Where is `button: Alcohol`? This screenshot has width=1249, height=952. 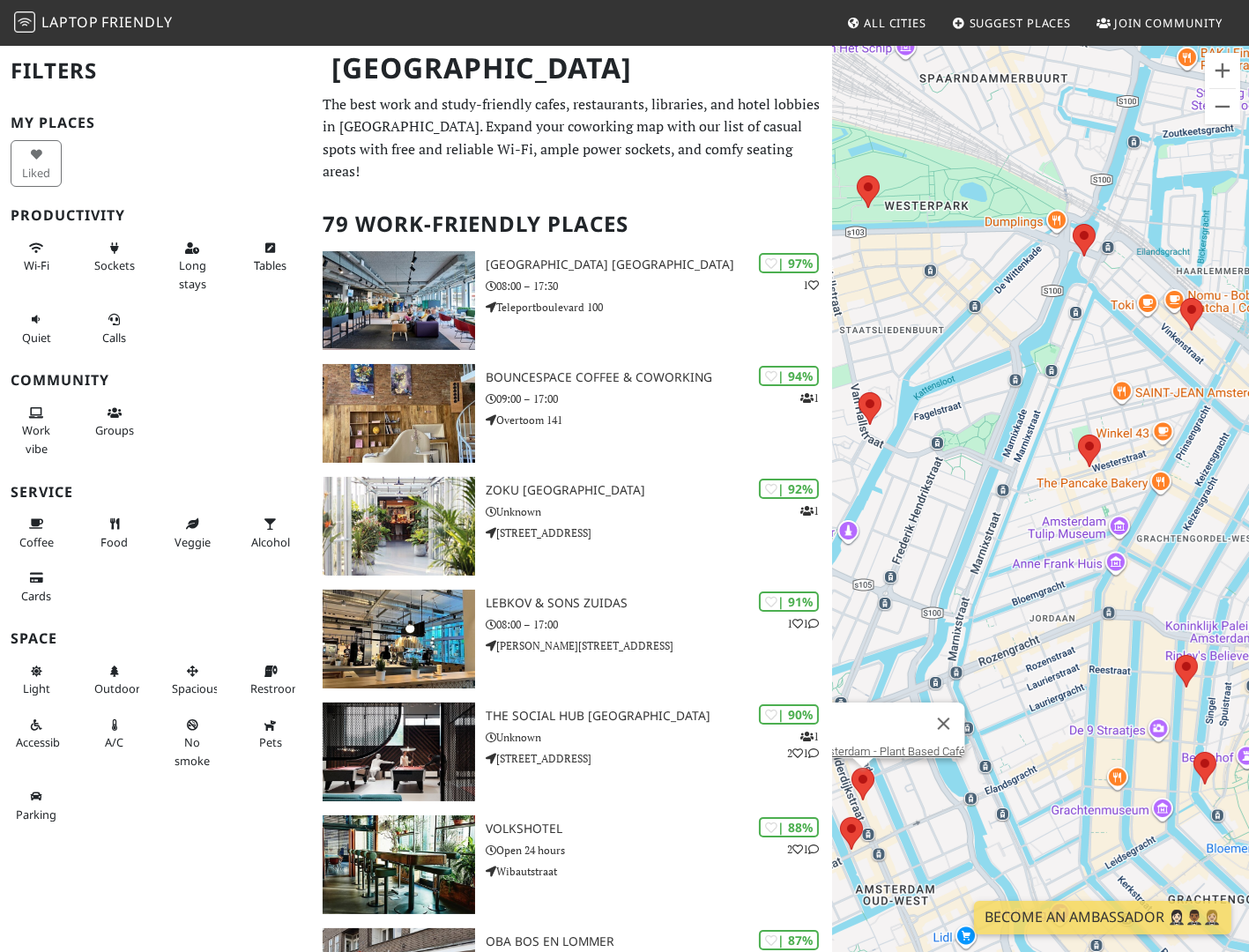
button: Alcohol is located at coordinates (271, 533).